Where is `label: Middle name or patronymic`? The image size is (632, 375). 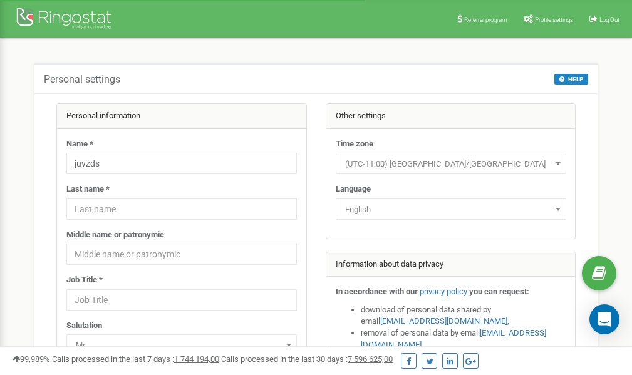 label: Middle name or patronymic is located at coordinates (115, 235).